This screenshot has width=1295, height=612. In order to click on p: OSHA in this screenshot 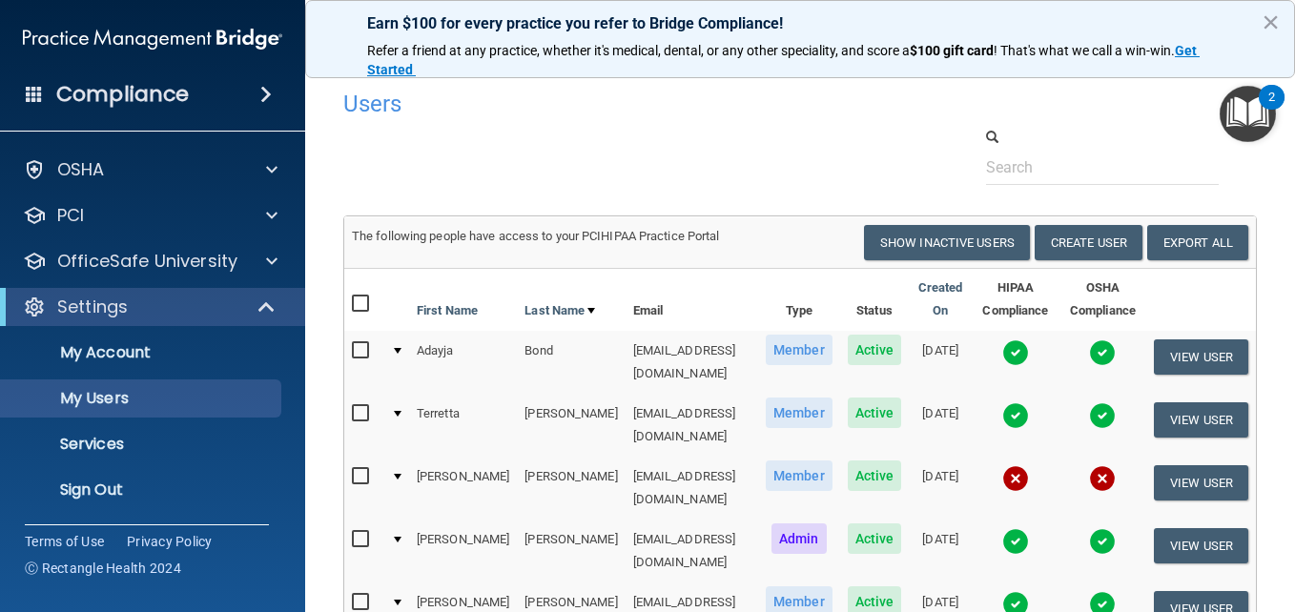, I will do `click(81, 170)`.